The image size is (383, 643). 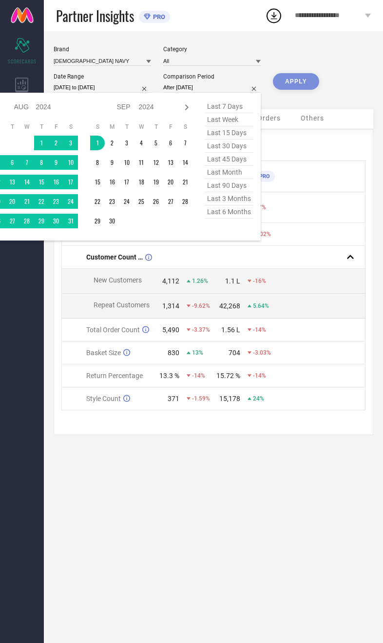 What do you see at coordinates (212, 87) in the screenshot?
I see `input: Select comparison period` at bounding box center [212, 87].